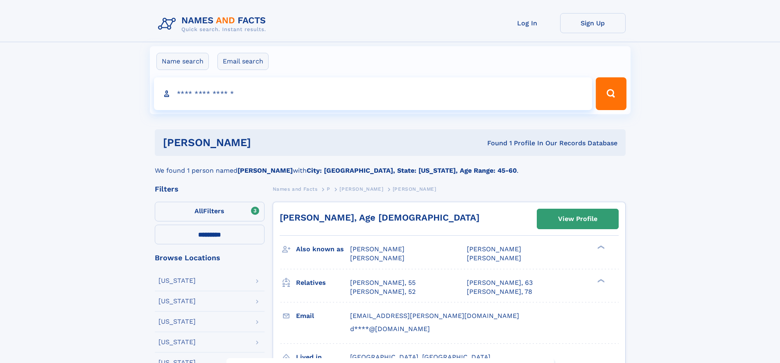 The width and height of the screenshot is (780, 363). What do you see at coordinates (328, 189) in the screenshot?
I see `span: P` at bounding box center [328, 189].